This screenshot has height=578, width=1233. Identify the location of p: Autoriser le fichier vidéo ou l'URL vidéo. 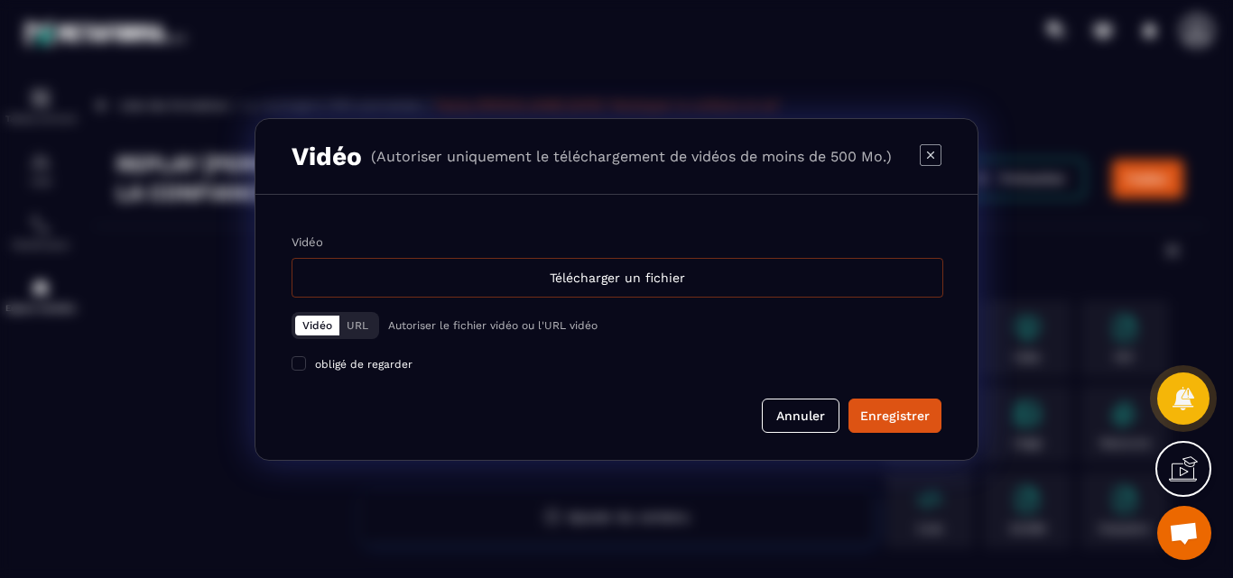
(493, 326).